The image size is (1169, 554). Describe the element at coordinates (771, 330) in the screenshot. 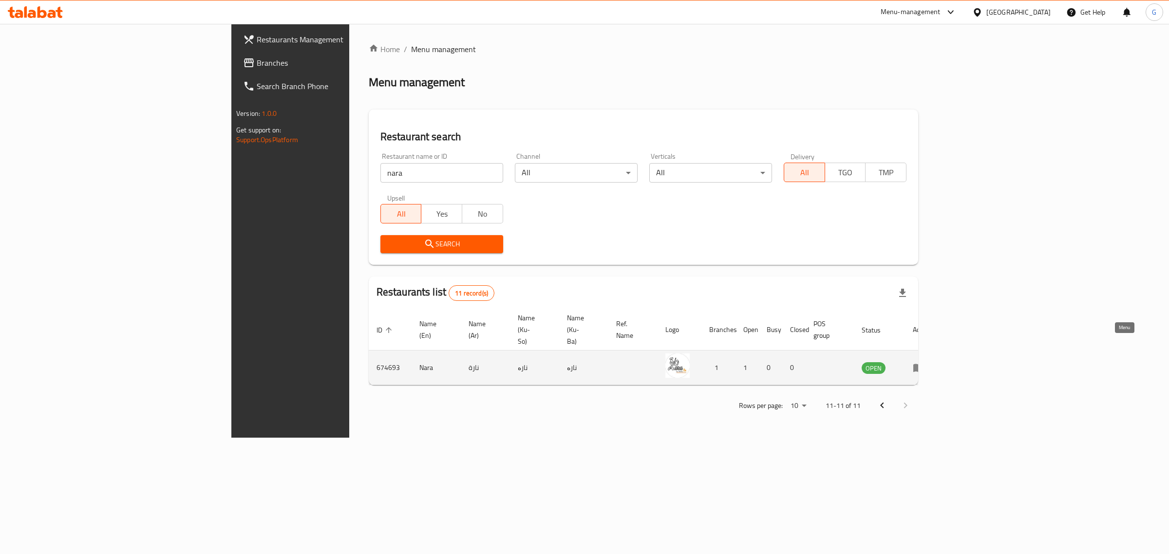

I see `th: Busy` at that location.